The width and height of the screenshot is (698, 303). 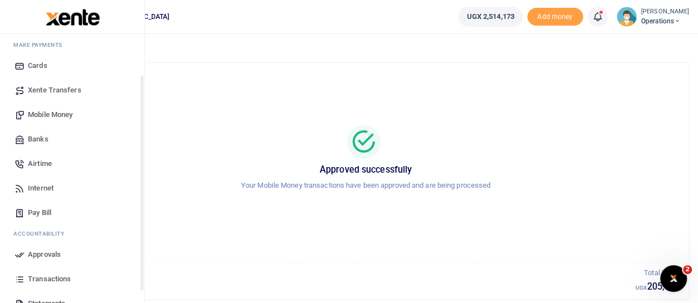 What do you see at coordinates (72, 188) in the screenshot?
I see `a: Internet` at bounding box center [72, 188].